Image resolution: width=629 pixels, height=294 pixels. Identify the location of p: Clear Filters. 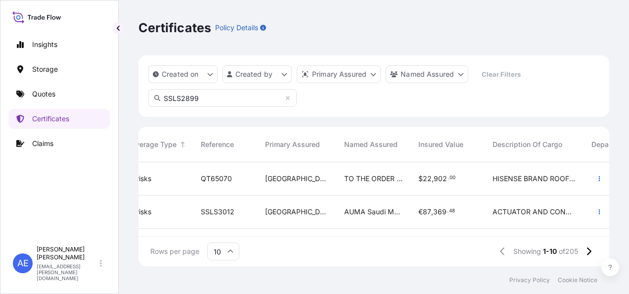
(501, 74).